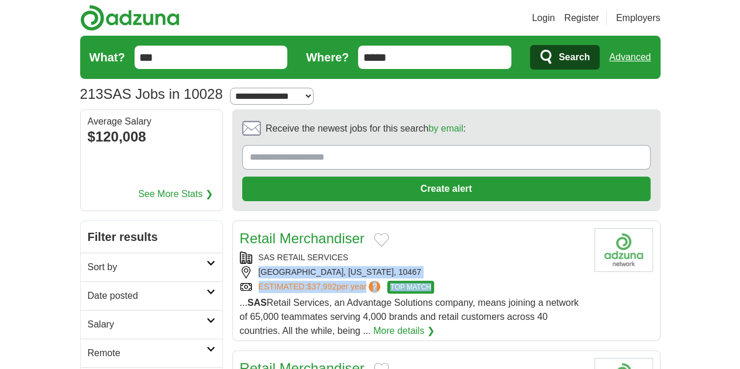  Describe the element at coordinates (410, 287) in the screenshot. I see `span: TOP MATCH` at that location.